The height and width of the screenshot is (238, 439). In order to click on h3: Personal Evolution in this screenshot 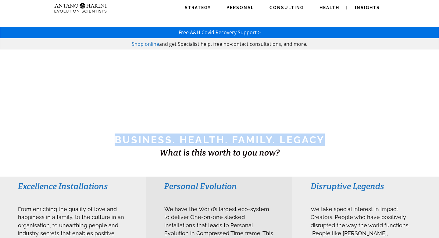, I will do `click(219, 186)`.